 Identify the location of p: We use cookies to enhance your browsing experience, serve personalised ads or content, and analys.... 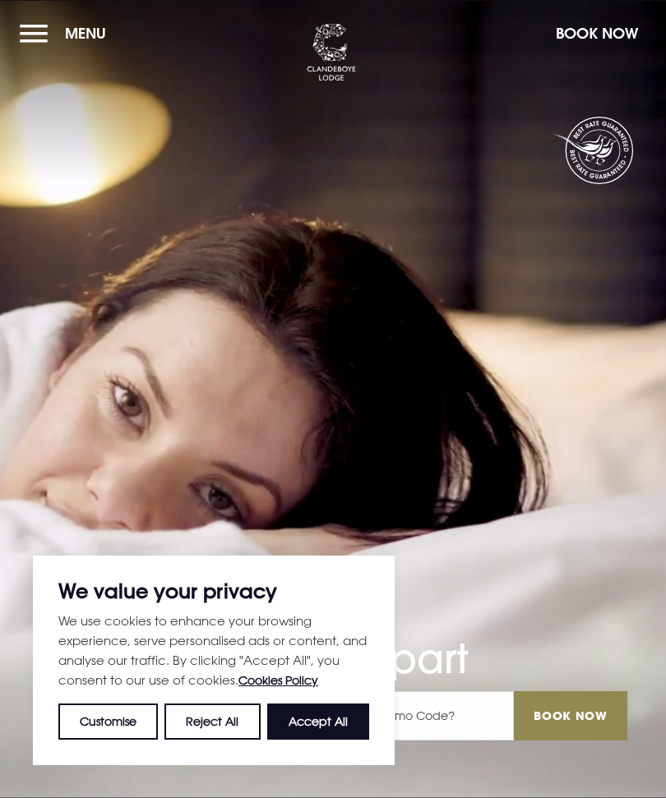
(214, 650).